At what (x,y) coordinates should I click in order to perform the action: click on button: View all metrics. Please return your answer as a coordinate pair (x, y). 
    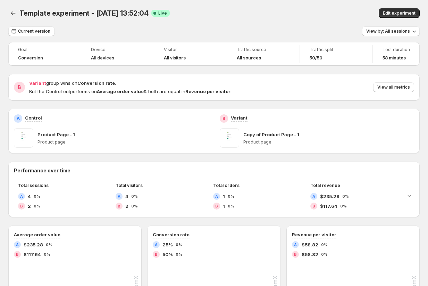
    Looking at the image, I should click on (393, 87).